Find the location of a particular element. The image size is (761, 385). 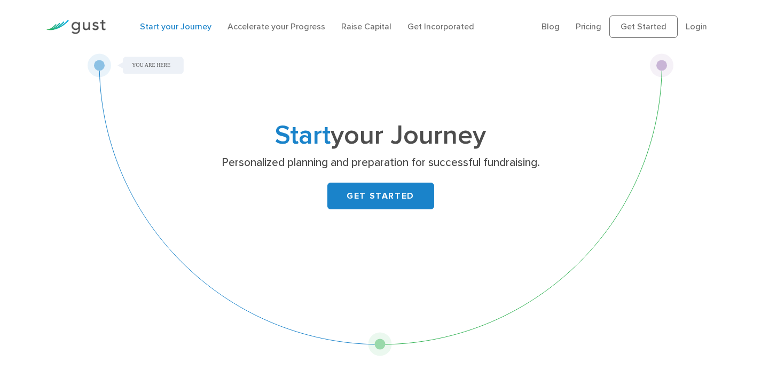

a: Get Started is located at coordinates (643, 27).